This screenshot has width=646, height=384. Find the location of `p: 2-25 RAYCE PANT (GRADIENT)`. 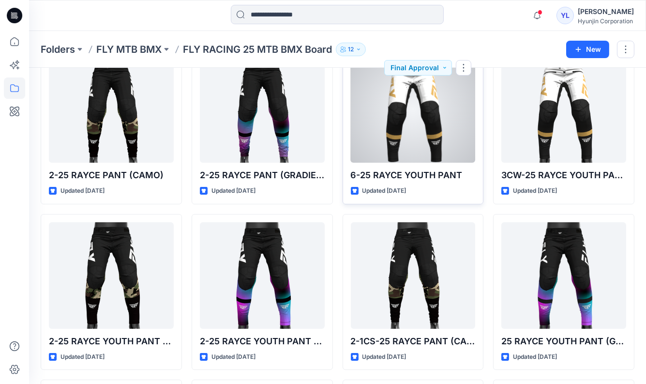

p: 2-25 RAYCE PANT (GRADIENT) is located at coordinates (262, 175).